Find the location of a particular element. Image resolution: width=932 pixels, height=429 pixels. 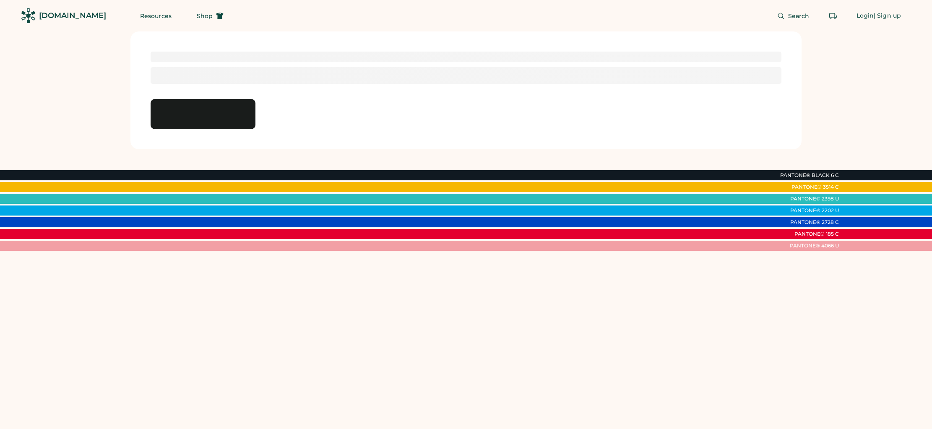

span: Search is located at coordinates (799, 16).